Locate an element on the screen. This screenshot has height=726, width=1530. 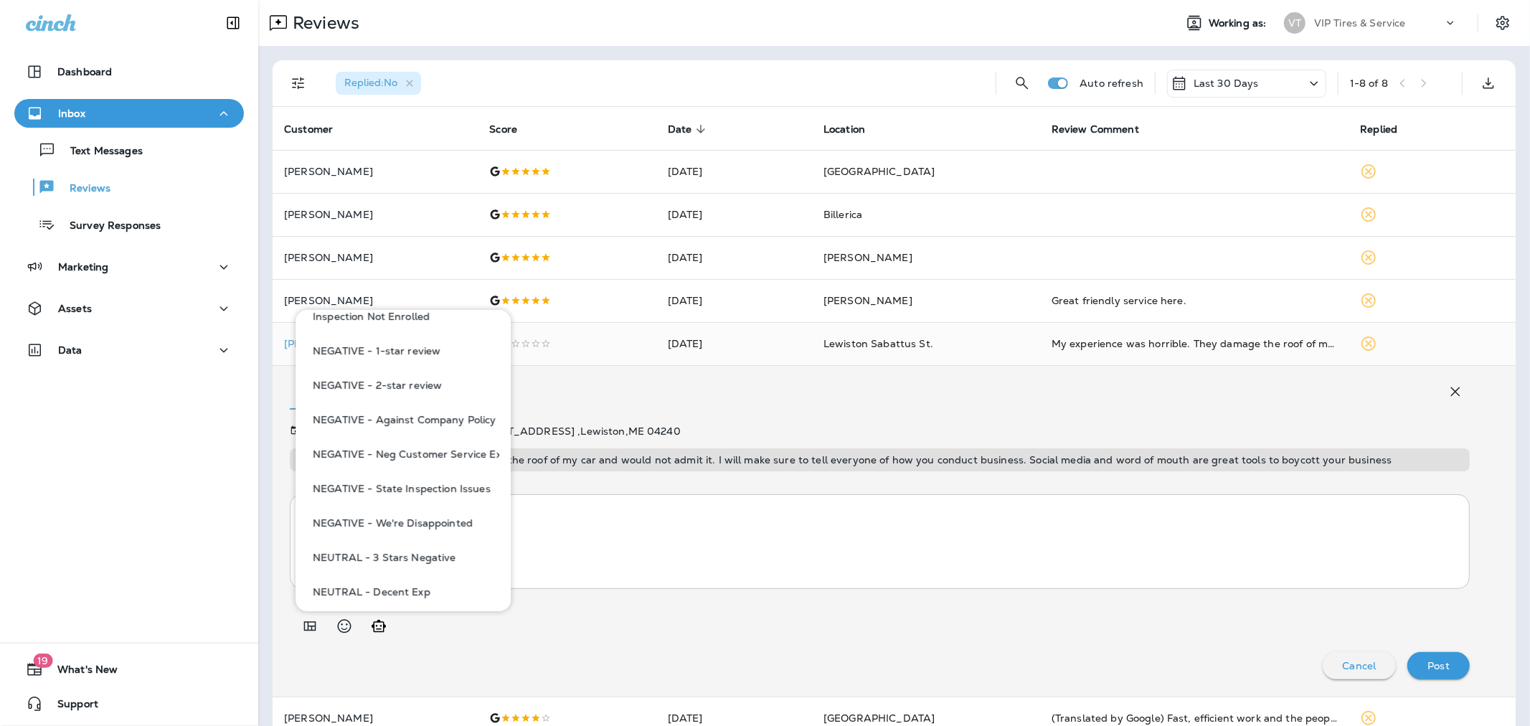
button: 19What's New is located at coordinates (129, 669).